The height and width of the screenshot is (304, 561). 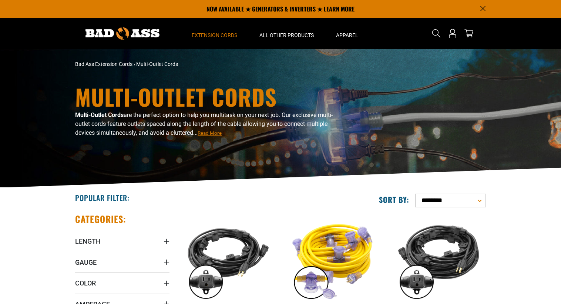 I want to click on summary: Apparel, so click(x=347, y=33).